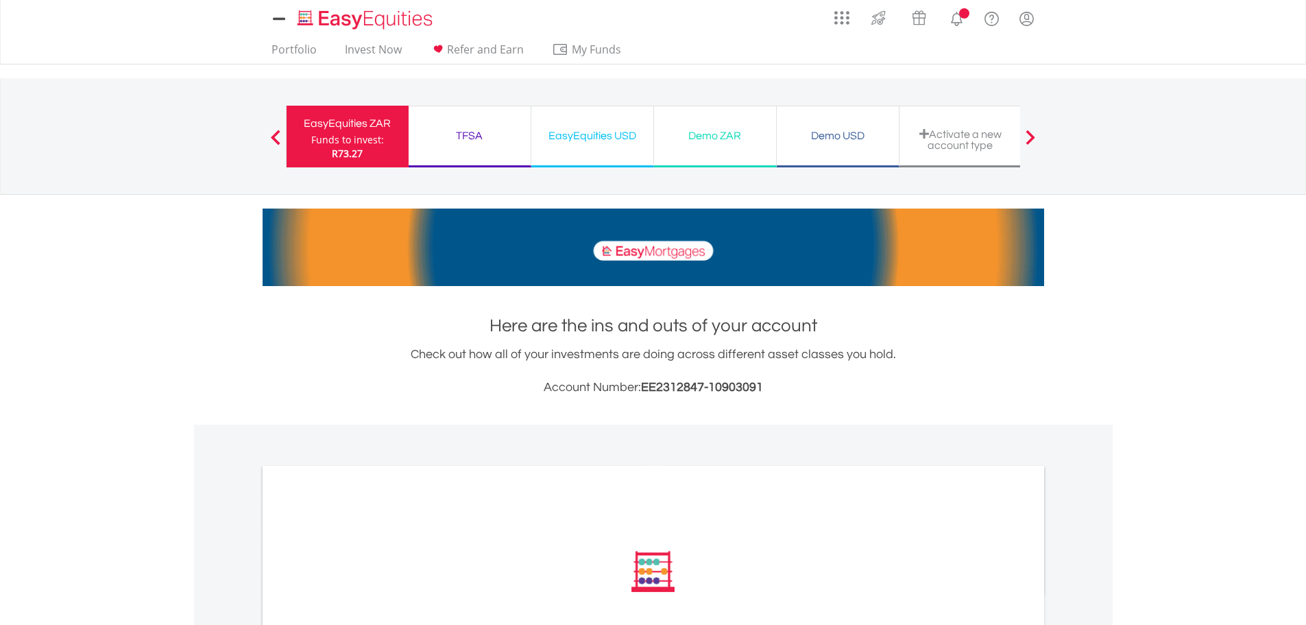  Describe the element at coordinates (991, 17) in the screenshot. I see `a: FAQ's and Support` at that location.